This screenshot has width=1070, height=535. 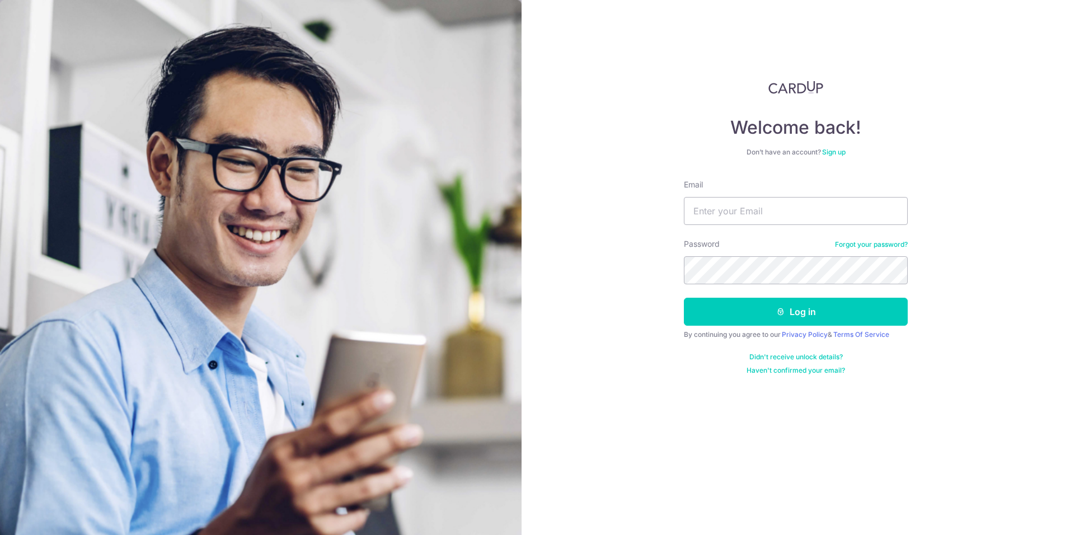 What do you see at coordinates (796, 370) in the screenshot?
I see `a: Haven't confirmed your email?` at bounding box center [796, 370].